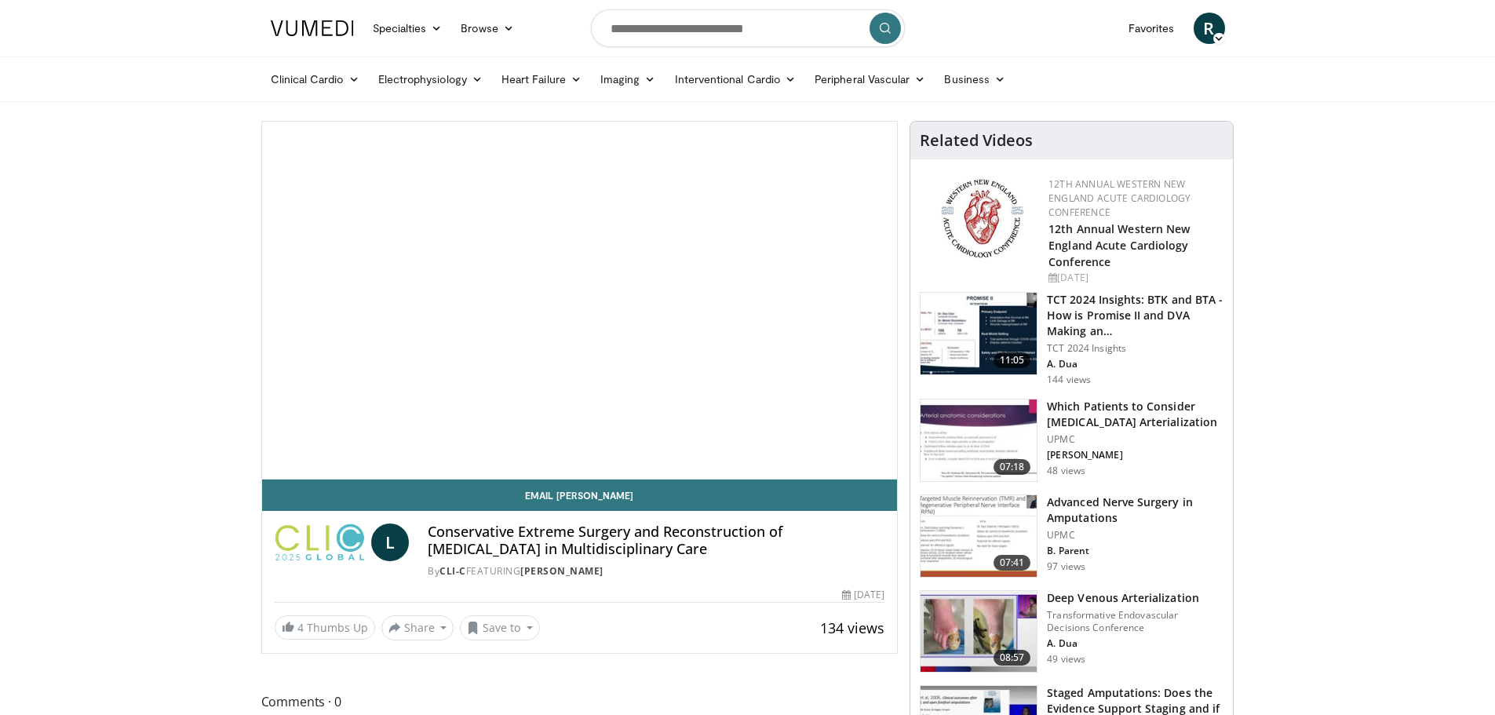 The height and width of the screenshot is (715, 1495). I want to click on img: VuMedi Logo, so click(312, 28).